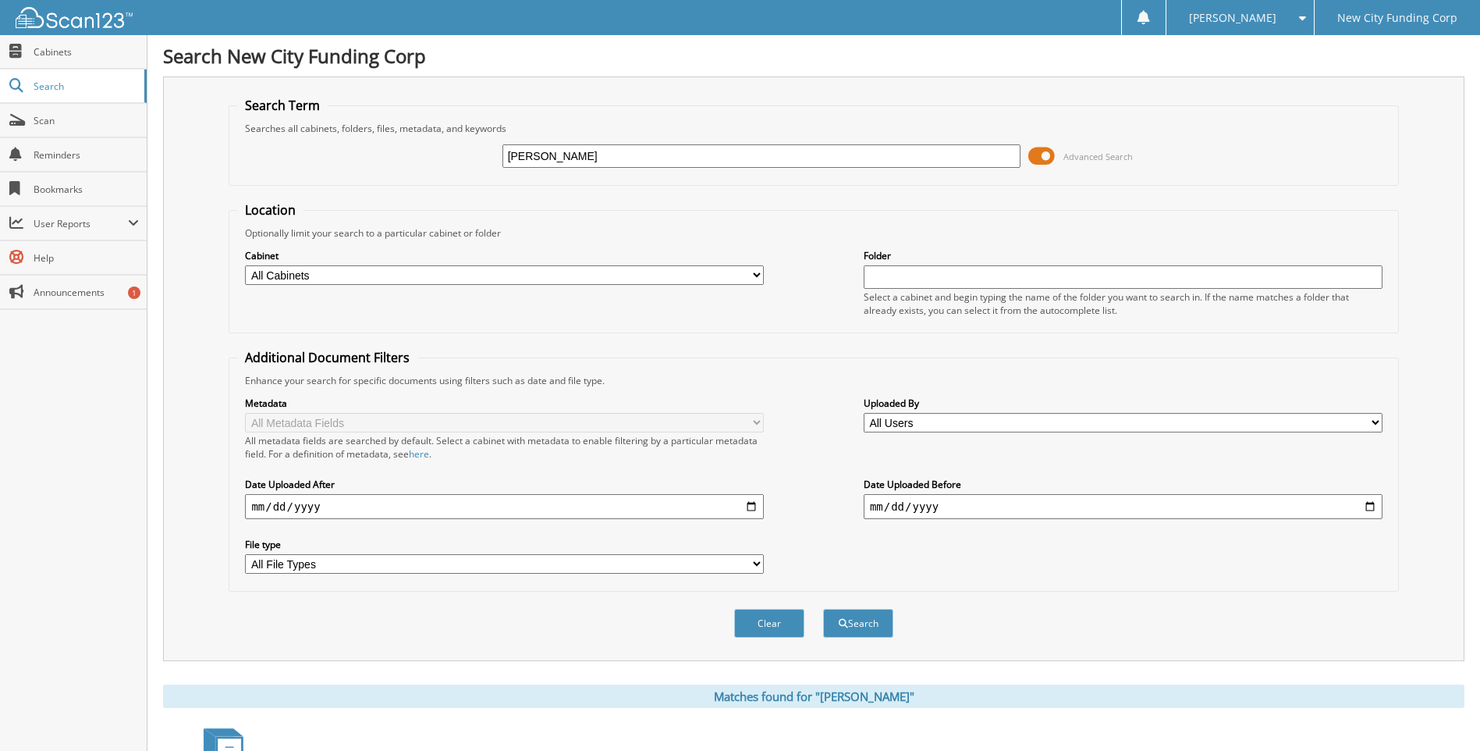  I want to click on span: User Reports, so click(80, 223).